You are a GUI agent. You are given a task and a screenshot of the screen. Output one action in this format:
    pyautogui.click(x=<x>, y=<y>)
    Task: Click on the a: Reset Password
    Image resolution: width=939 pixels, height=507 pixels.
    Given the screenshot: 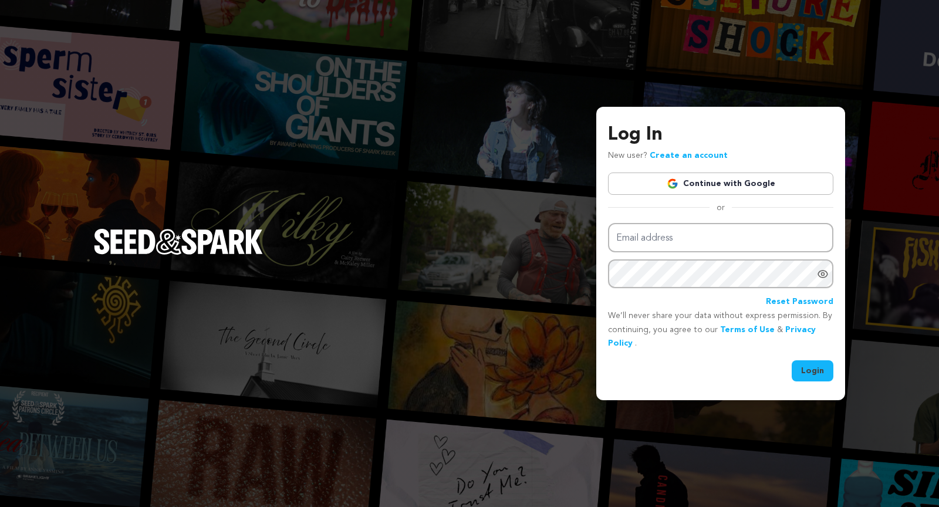 What is the action you would take?
    pyautogui.click(x=799, y=302)
    